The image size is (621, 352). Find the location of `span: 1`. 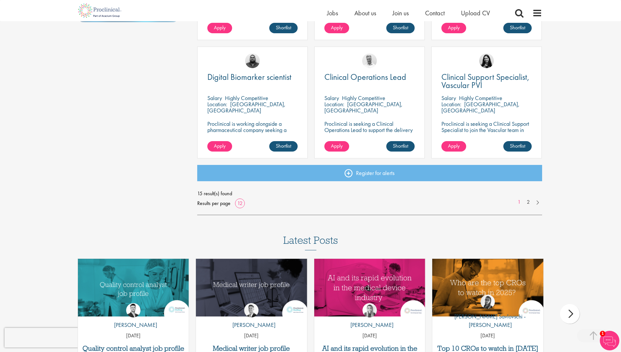

span: 1 is located at coordinates (603, 334).